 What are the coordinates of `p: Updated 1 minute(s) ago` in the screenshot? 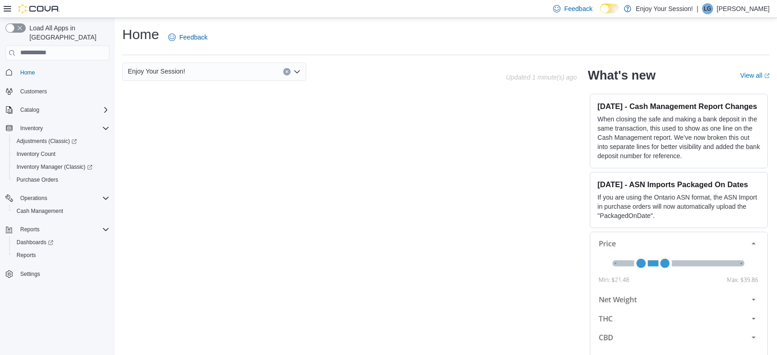 It's located at (541, 77).